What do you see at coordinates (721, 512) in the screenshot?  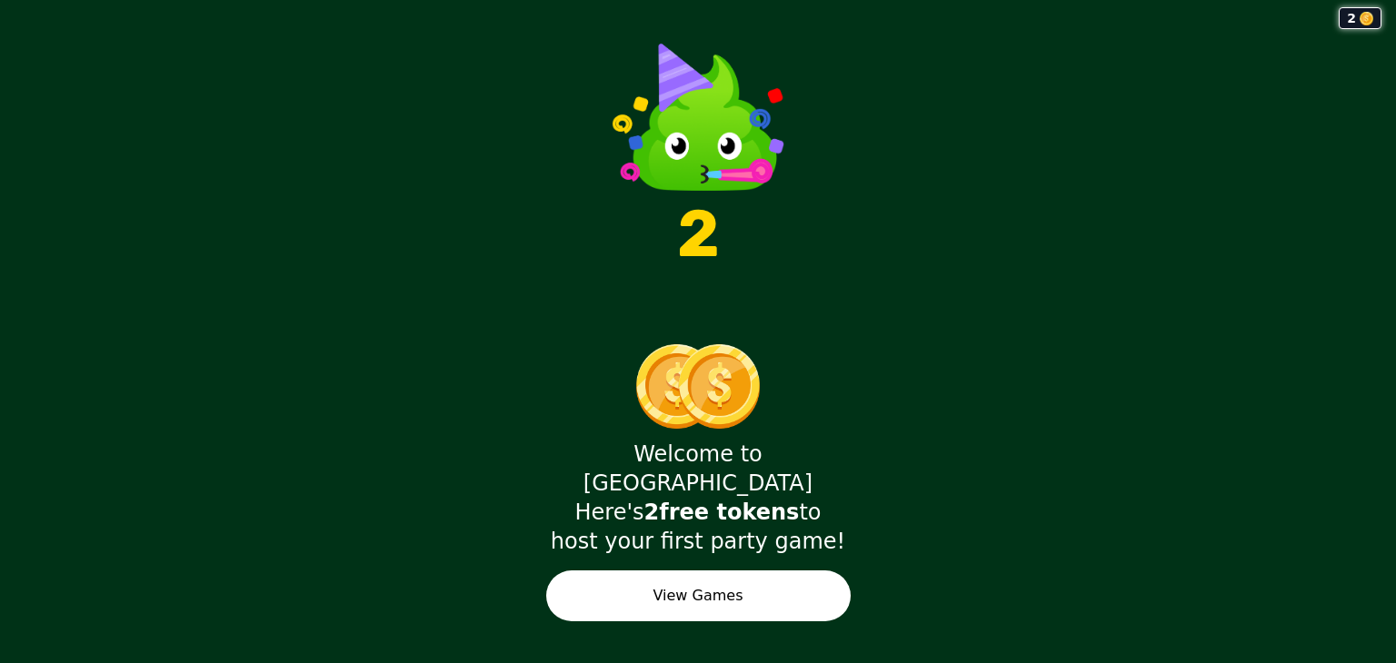 I see `strong: 2 free tokens` at bounding box center [721, 512].